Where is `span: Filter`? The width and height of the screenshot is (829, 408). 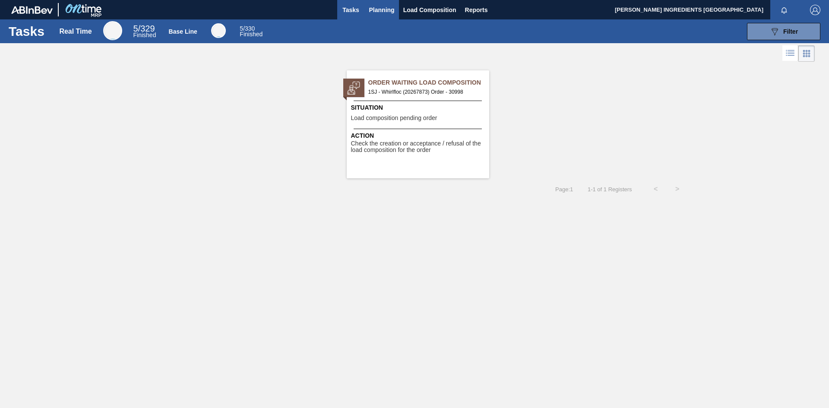 span: Filter is located at coordinates (790, 32).